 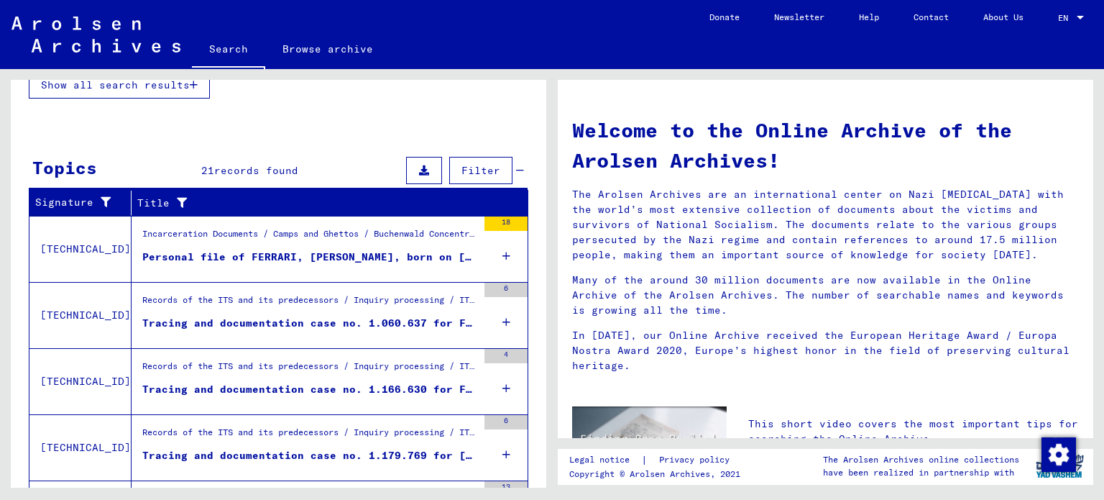 I want to click on span: records found, so click(x=256, y=170).